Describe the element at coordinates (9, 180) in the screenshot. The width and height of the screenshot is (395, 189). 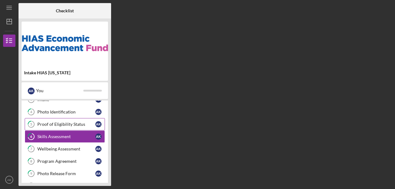
I see `button: AK` at that location.